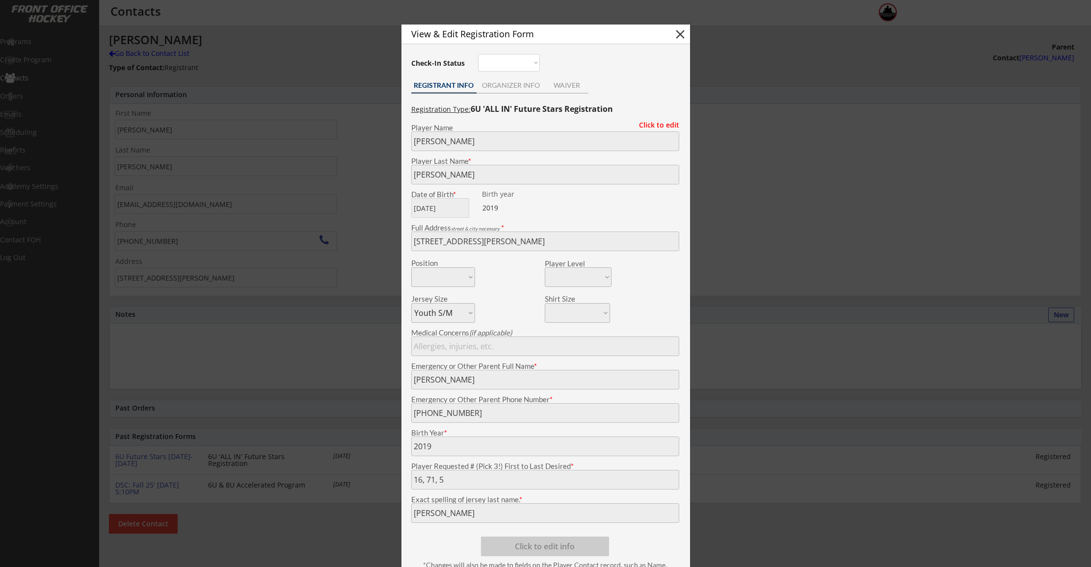 This screenshot has width=1091, height=567. Describe the element at coordinates (512, 194) in the screenshot. I see `div: Birth year` at that location.